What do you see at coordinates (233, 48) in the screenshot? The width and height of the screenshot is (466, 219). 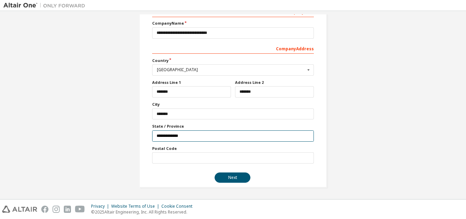 I see `div: Company Address` at bounding box center [233, 48].